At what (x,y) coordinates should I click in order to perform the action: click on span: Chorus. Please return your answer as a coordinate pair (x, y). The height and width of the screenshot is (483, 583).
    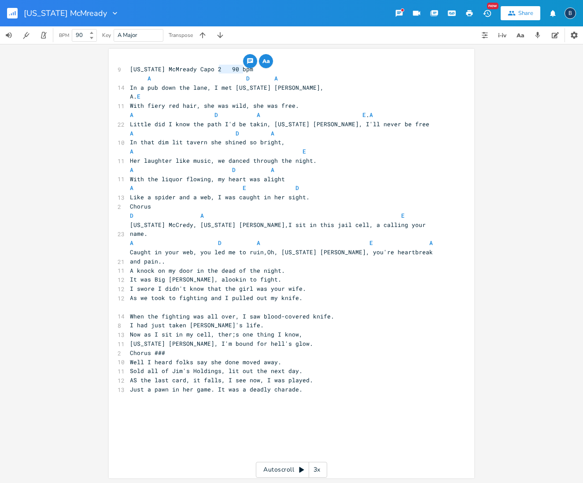
    Looking at the image, I should click on (140, 206).